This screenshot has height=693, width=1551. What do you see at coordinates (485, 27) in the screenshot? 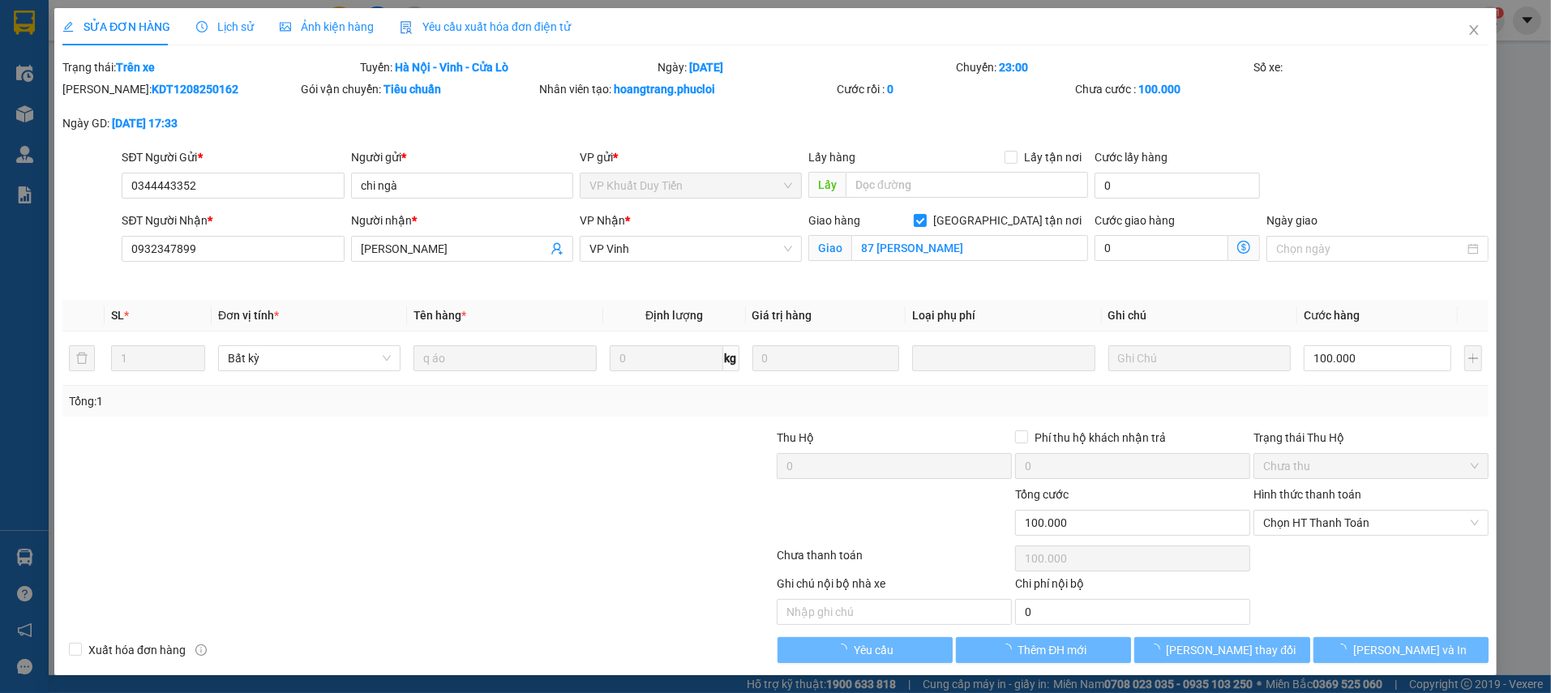
I see `span: Yêu cầu xuất hóa đơn điện tử` at bounding box center [485, 27].